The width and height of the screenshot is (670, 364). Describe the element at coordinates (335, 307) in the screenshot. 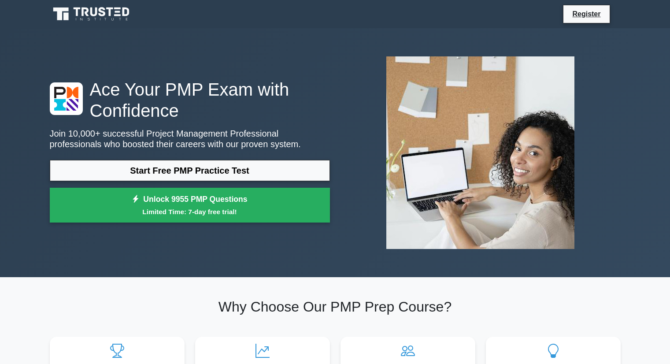

I see `h2: Why Choose Our PMP Prep Course?` at that location.